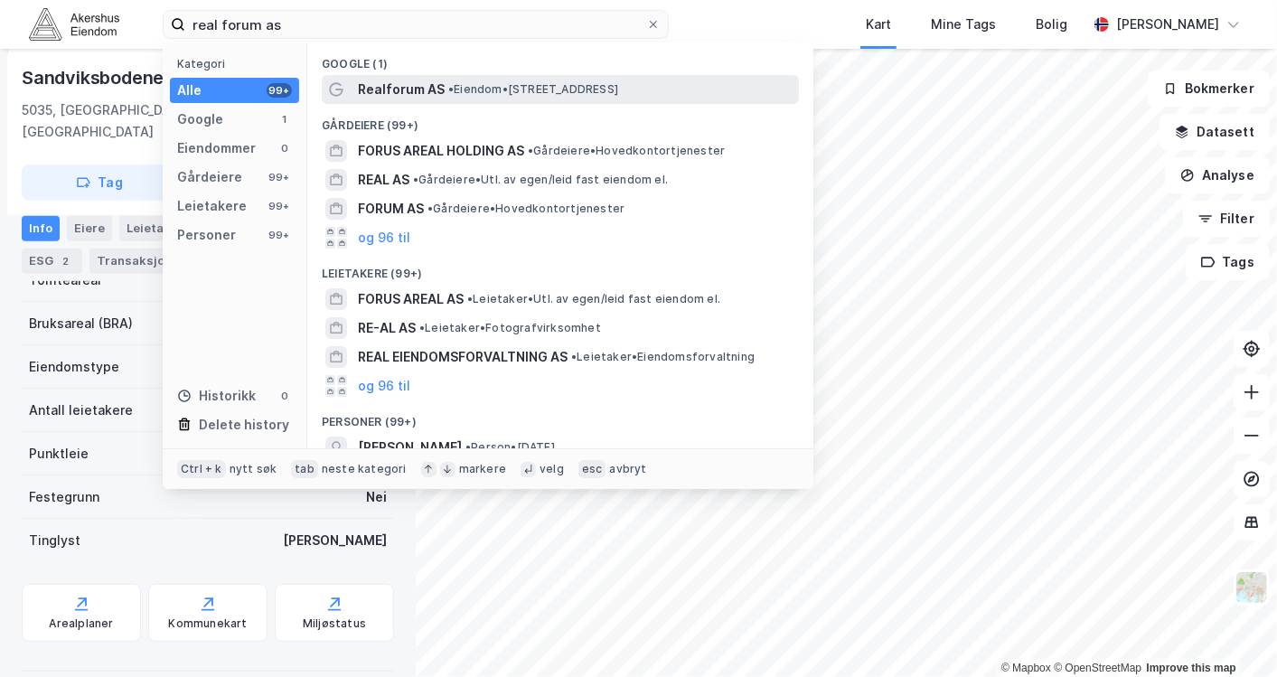 The width and height of the screenshot is (1277, 677). What do you see at coordinates (1215, 132) in the screenshot?
I see `button: Datasett` at bounding box center [1215, 132].